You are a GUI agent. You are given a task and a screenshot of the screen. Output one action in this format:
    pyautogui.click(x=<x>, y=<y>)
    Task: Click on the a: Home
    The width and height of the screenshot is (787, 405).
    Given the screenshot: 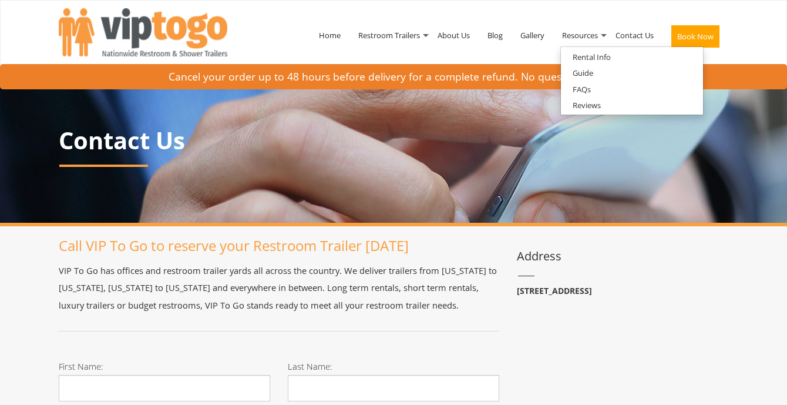 What is the action you would take?
    pyautogui.click(x=330, y=35)
    